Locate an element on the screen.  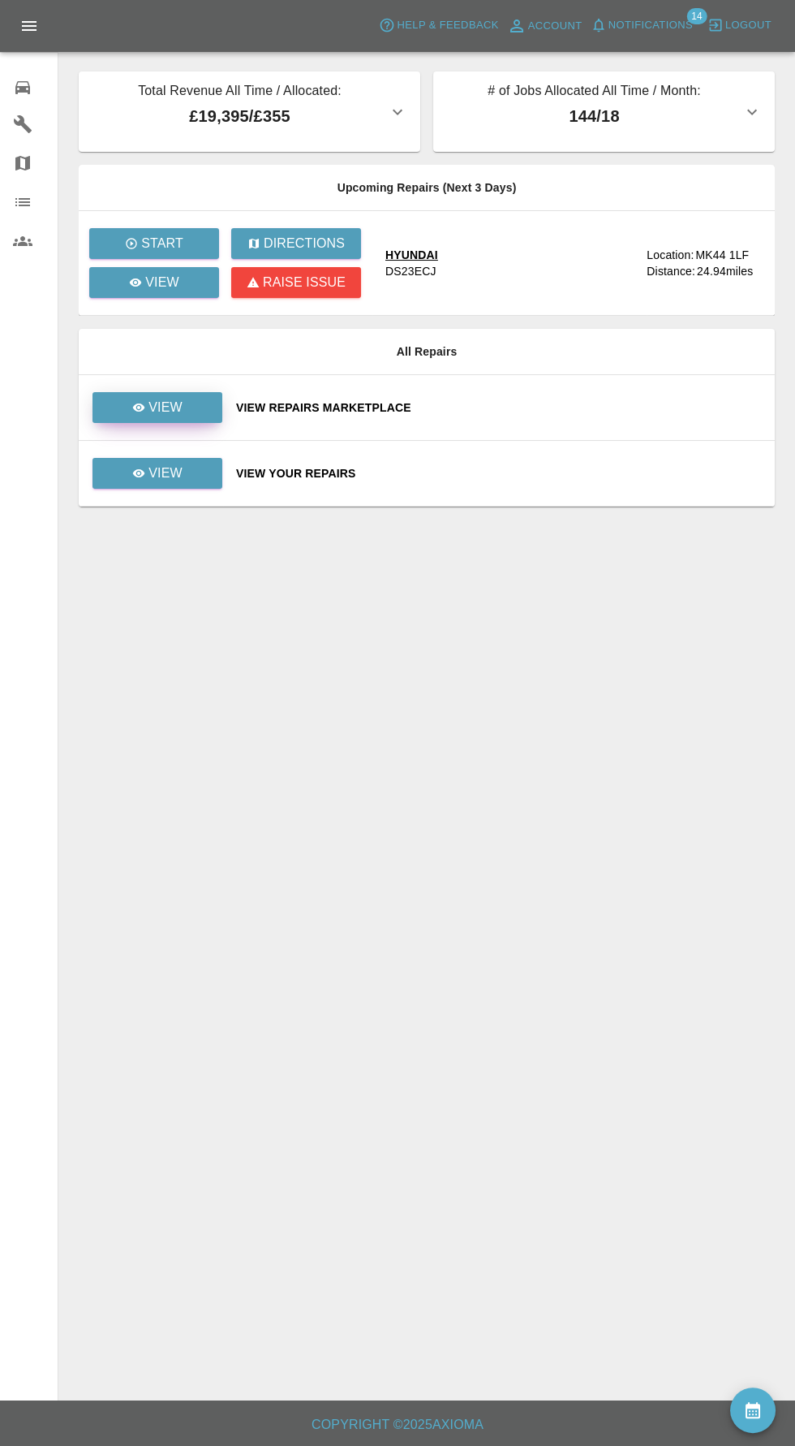
a: Account is located at coordinates (545, 26).